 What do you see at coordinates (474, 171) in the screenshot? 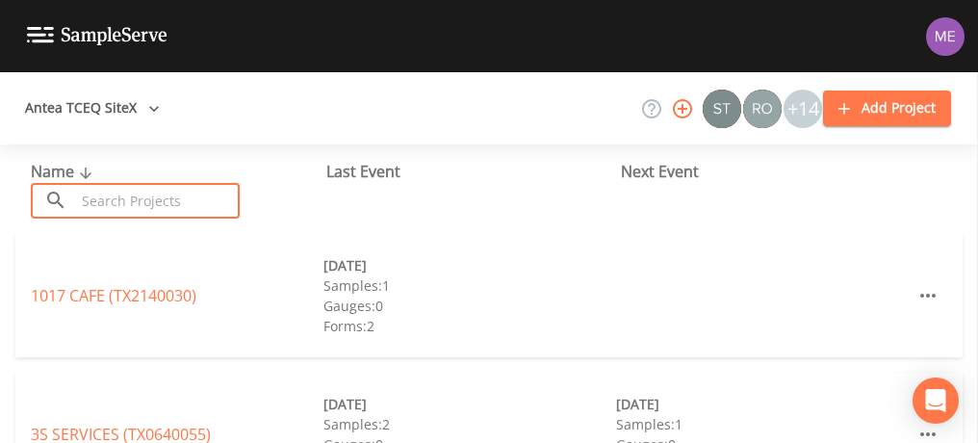
I see `div: Last Event` at bounding box center [474, 171].